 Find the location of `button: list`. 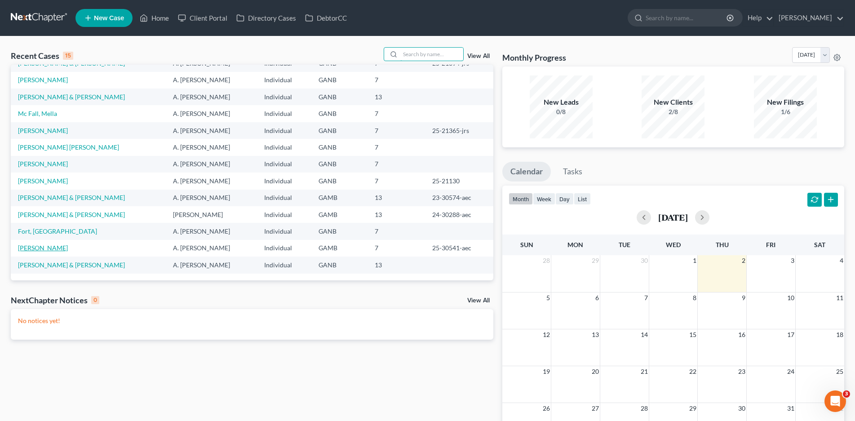

button: list is located at coordinates (582, 199).